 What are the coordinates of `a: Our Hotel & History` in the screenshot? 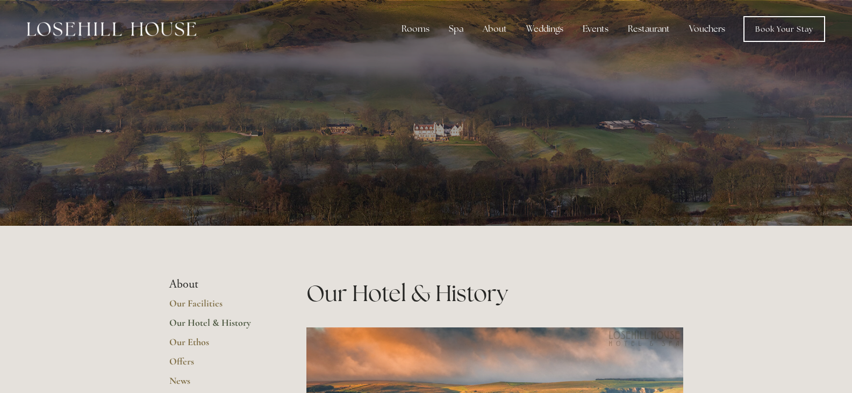 It's located at (220, 326).